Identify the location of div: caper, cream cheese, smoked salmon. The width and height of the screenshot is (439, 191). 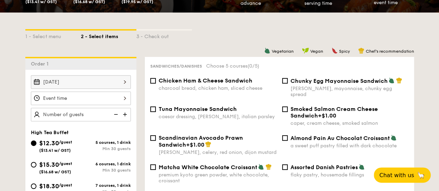
(349, 123).